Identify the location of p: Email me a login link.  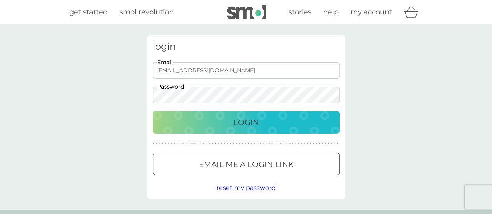
(246, 165).